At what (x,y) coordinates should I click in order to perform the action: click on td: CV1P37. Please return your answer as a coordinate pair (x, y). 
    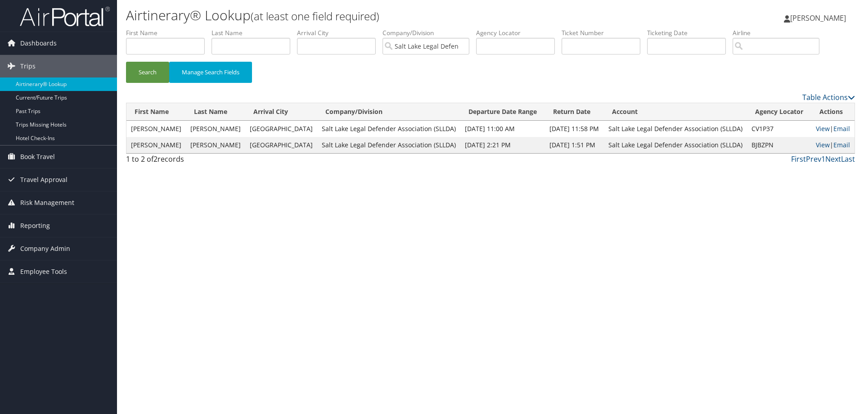
    Looking at the image, I should click on (779, 129).